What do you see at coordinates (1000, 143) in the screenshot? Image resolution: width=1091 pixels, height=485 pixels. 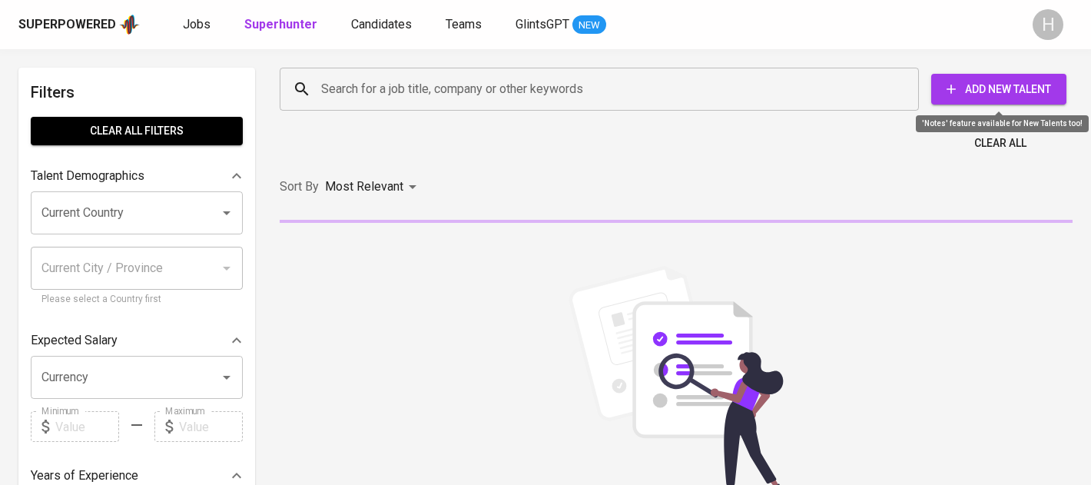 I see `button: Clear All` at bounding box center [1000, 143].